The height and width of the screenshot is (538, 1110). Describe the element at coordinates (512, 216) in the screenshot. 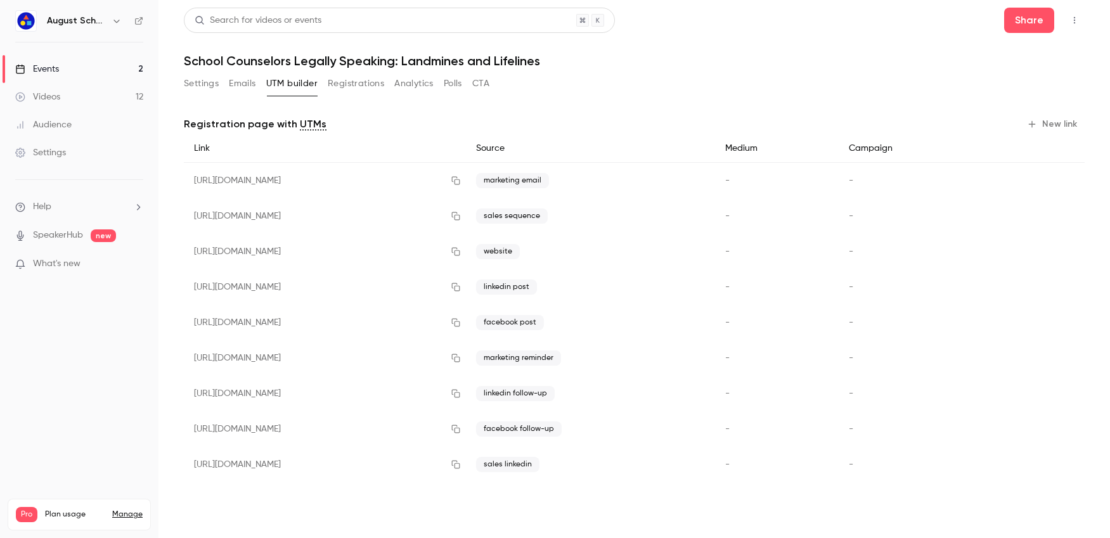

I see `span: sales sequence` at that location.